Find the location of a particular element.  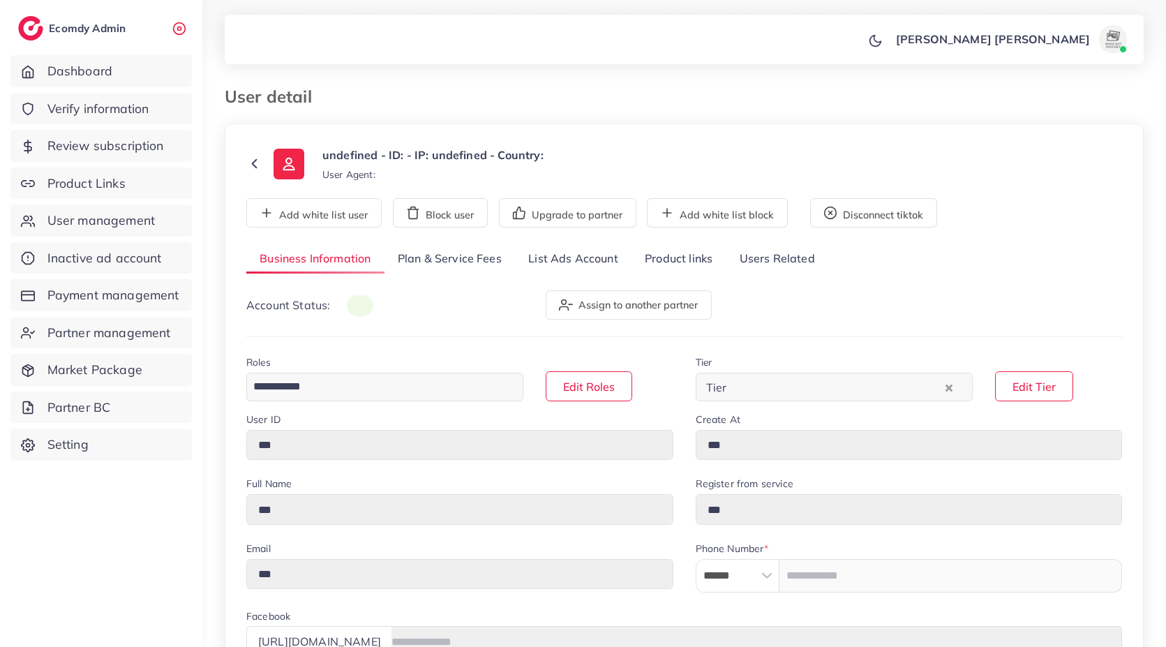

button: Add white list block is located at coordinates (718, 213).